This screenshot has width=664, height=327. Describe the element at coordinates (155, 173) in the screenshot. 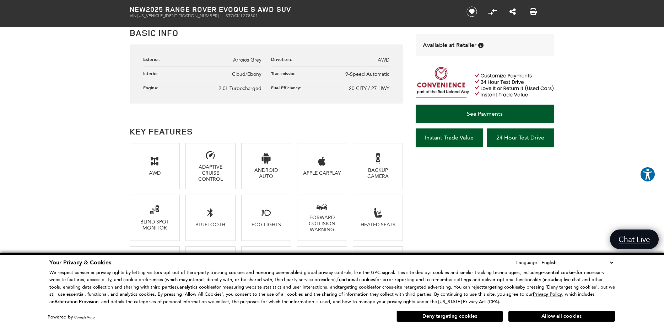

I see `div: AWD` at that location.